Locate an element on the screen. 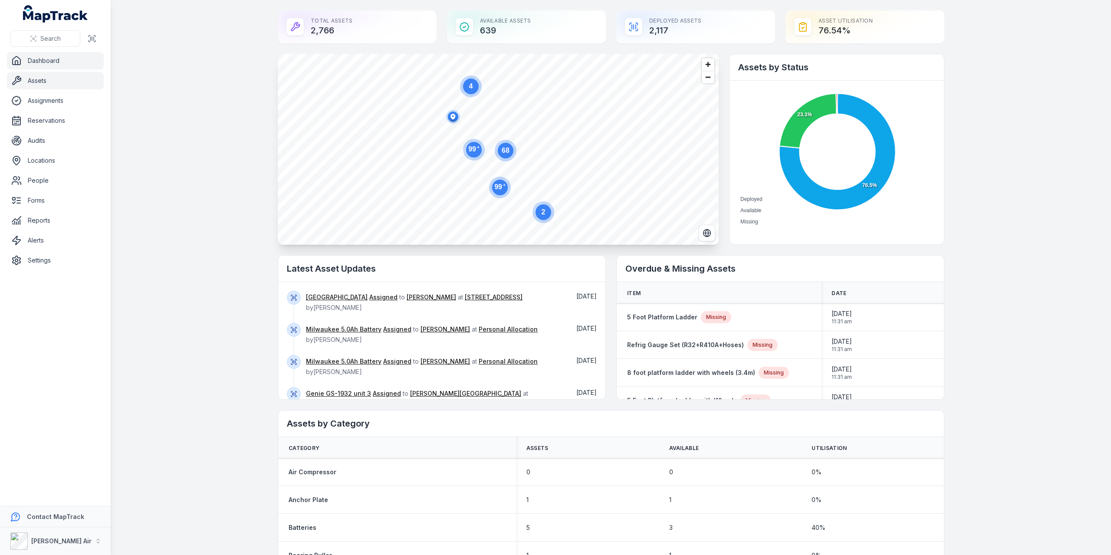  a: People is located at coordinates (55, 181).